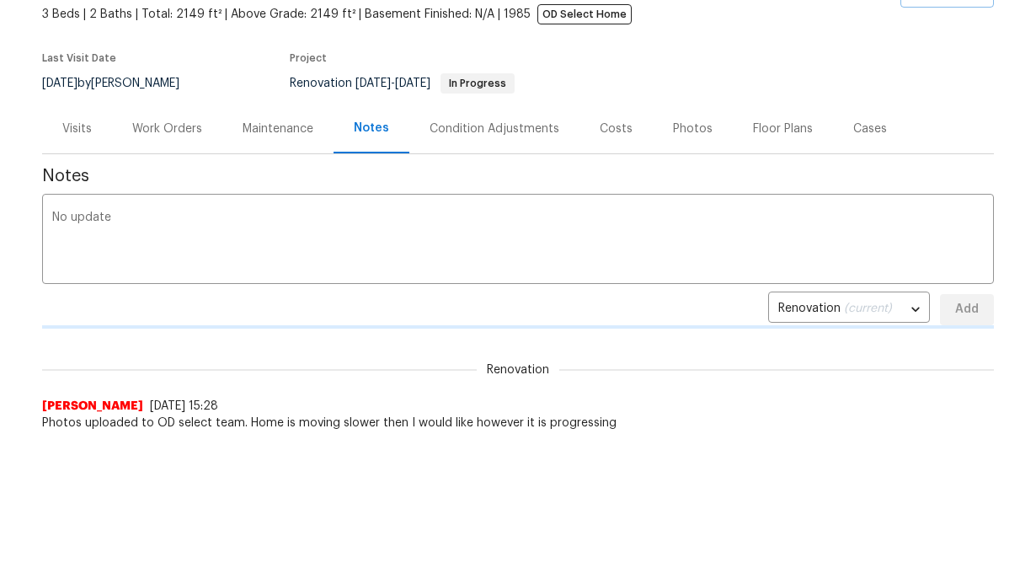 Image resolution: width=1036 pixels, height=584 pixels. What do you see at coordinates (477, 83) in the screenshot?
I see `span: In Progress` at bounding box center [477, 83].